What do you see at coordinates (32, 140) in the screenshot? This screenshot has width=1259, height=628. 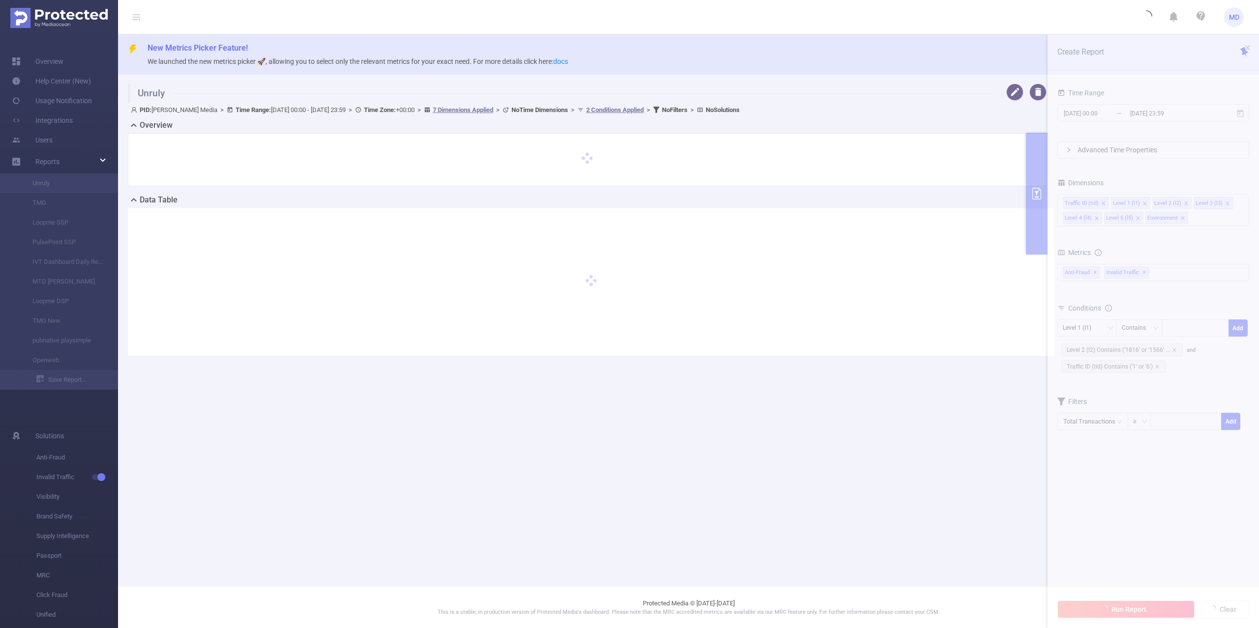 I see `a: Users` at bounding box center [32, 140].